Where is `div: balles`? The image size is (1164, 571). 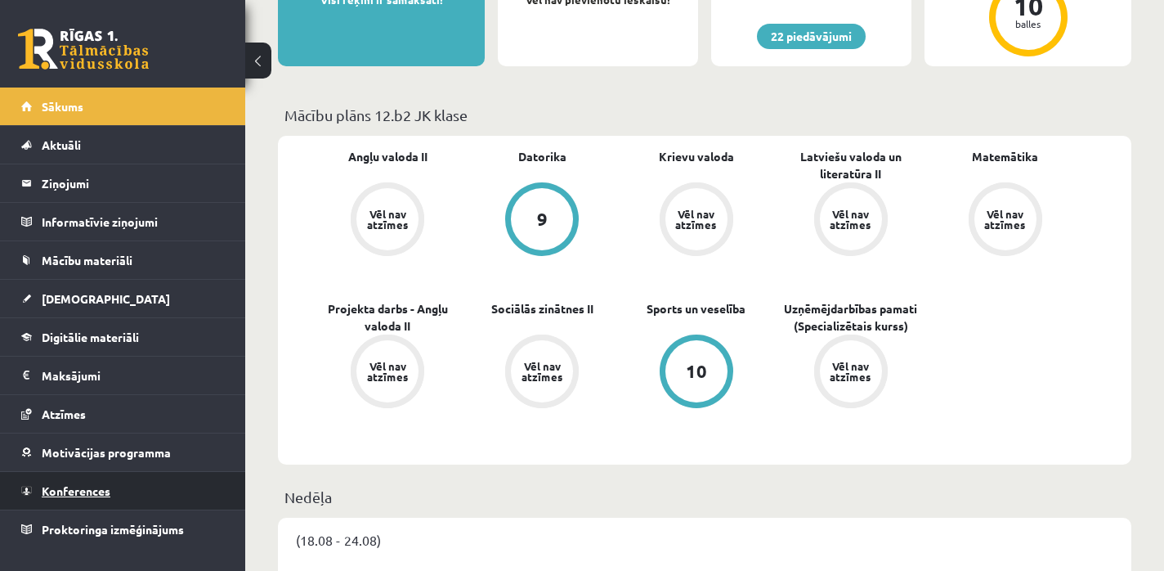 div: balles is located at coordinates (1028, 24).